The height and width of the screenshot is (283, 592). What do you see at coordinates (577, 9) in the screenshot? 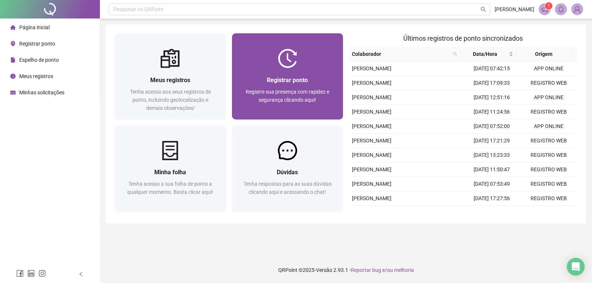
I see `img: 93395` at bounding box center [577, 9].